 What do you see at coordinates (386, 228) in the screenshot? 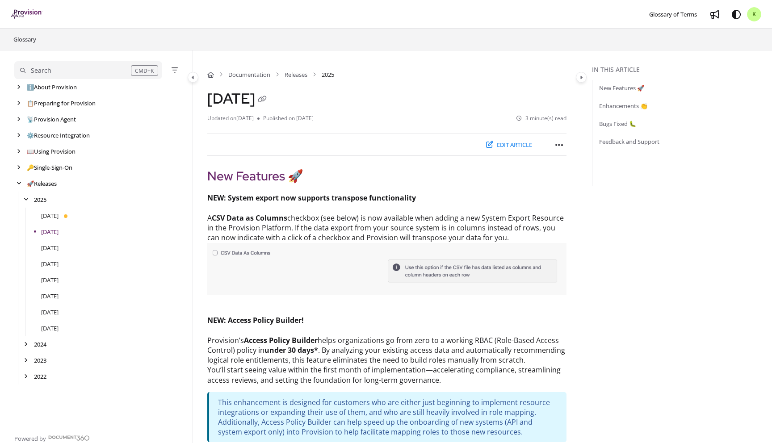
I see `span: A checkbox (see below) is now available when adding a new System Export Resource in the Provision...` at bounding box center [386, 228].